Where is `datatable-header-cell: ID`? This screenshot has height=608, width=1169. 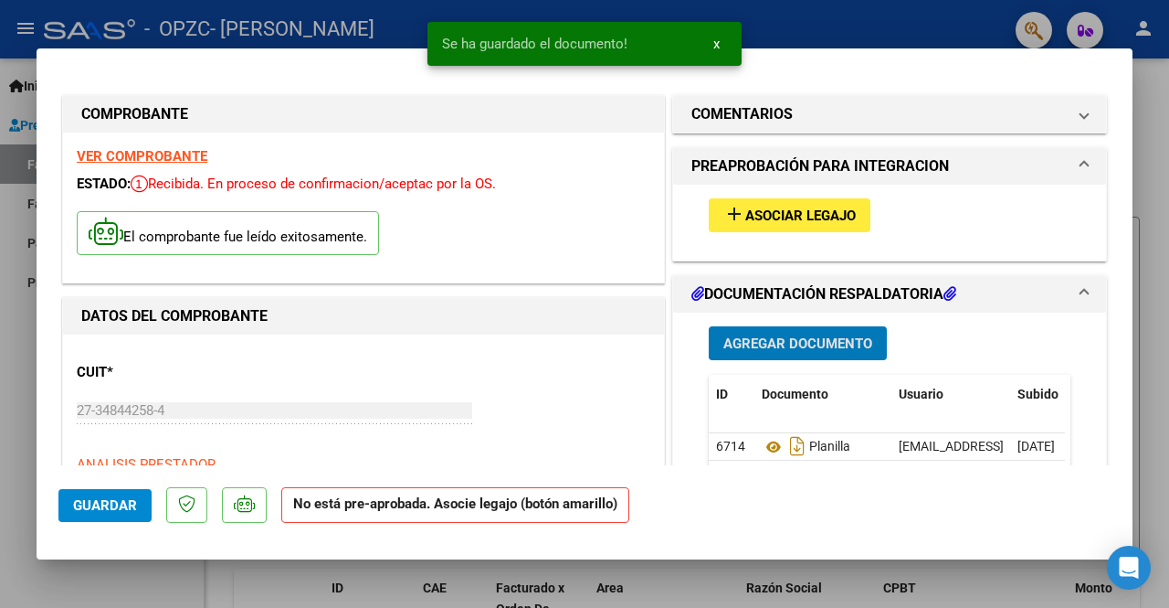 datatable-header-cell: ID is located at coordinates (732, 394).